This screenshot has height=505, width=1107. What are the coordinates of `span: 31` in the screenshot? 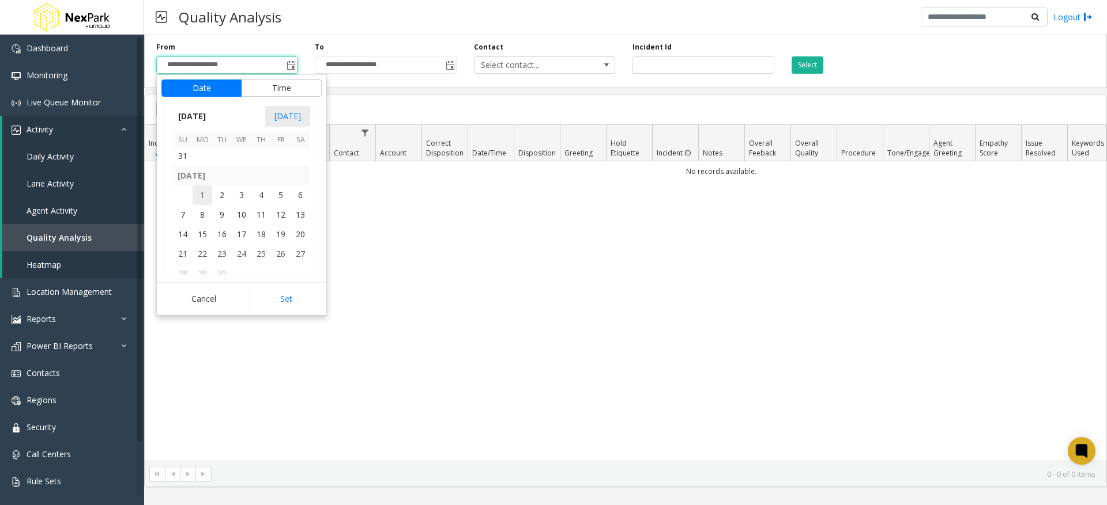 It's located at (183, 156).